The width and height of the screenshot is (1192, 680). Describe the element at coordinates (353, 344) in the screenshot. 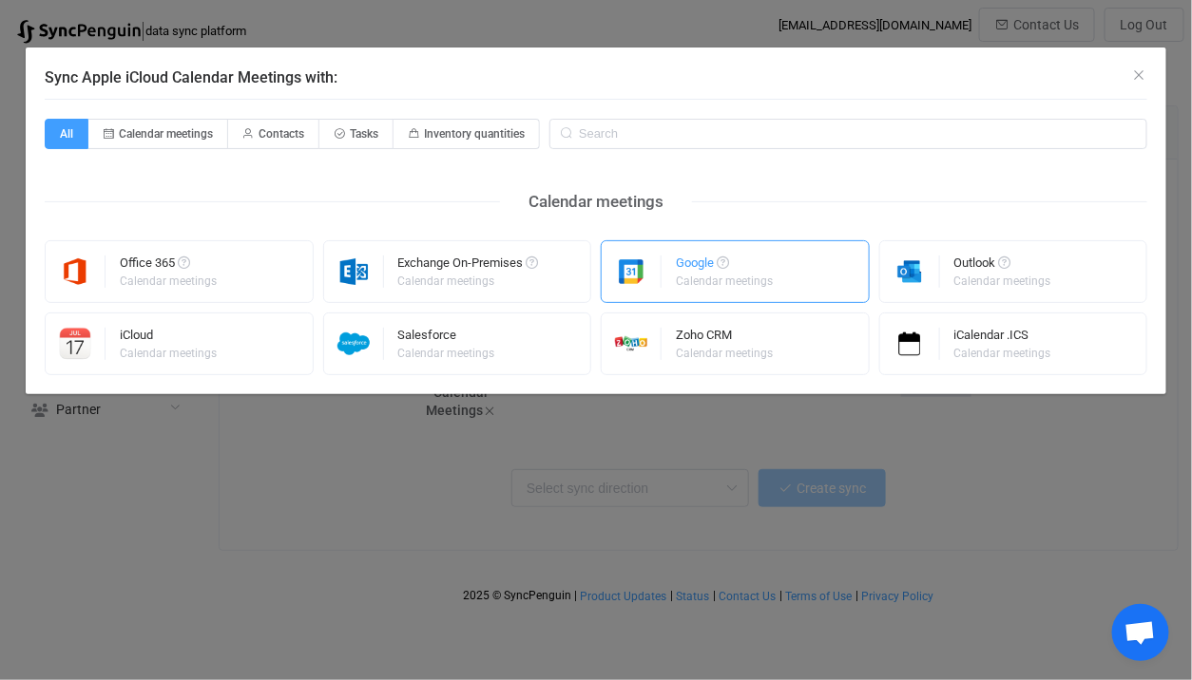

I see `img: salesforce.png` at that location.